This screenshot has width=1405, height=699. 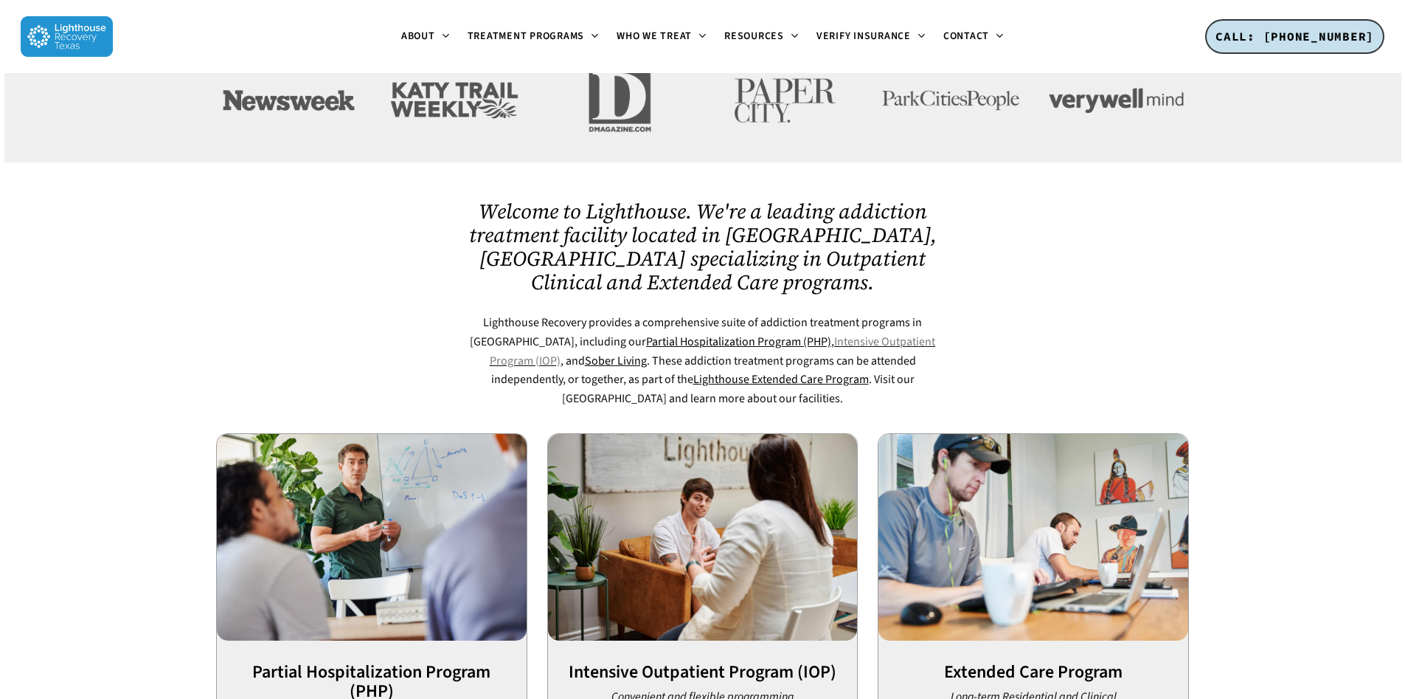 What do you see at coordinates (781, 379) in the screenshot?
I see `a: Lighthouse Extended Care Program` at bounding box center [781, 379].